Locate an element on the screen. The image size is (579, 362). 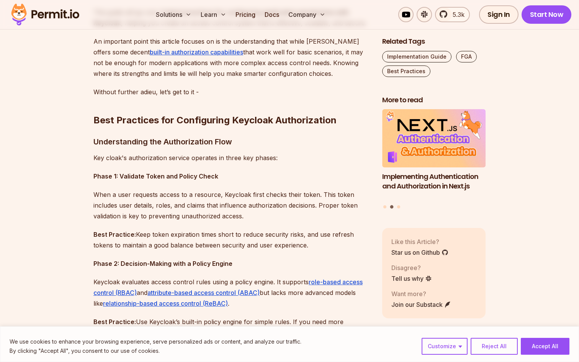
a: built-in authorization capabilities is located at coordinates (196, 52).